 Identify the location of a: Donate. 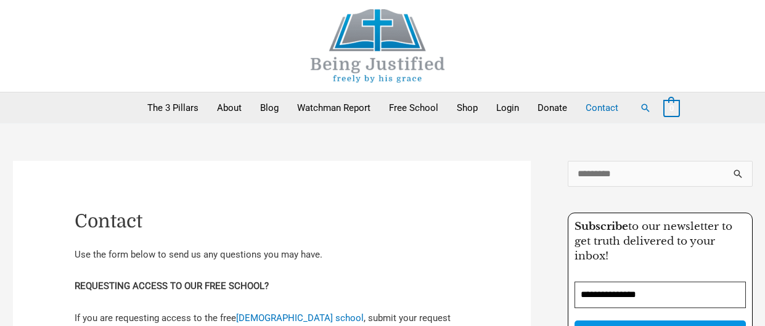
(553, 108).